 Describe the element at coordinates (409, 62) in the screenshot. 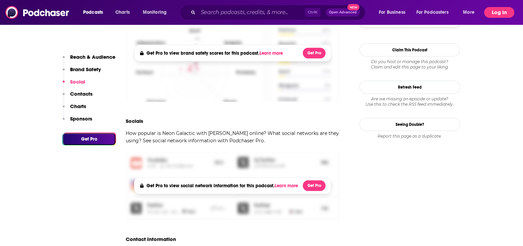

I see `span: Do you host or manage this podcast?` at that location.